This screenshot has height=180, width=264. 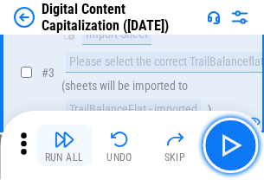 What do you see at coordinates (175, 139) in the screenshot?
I see `img: Skip` at bounding box center [175, 139].